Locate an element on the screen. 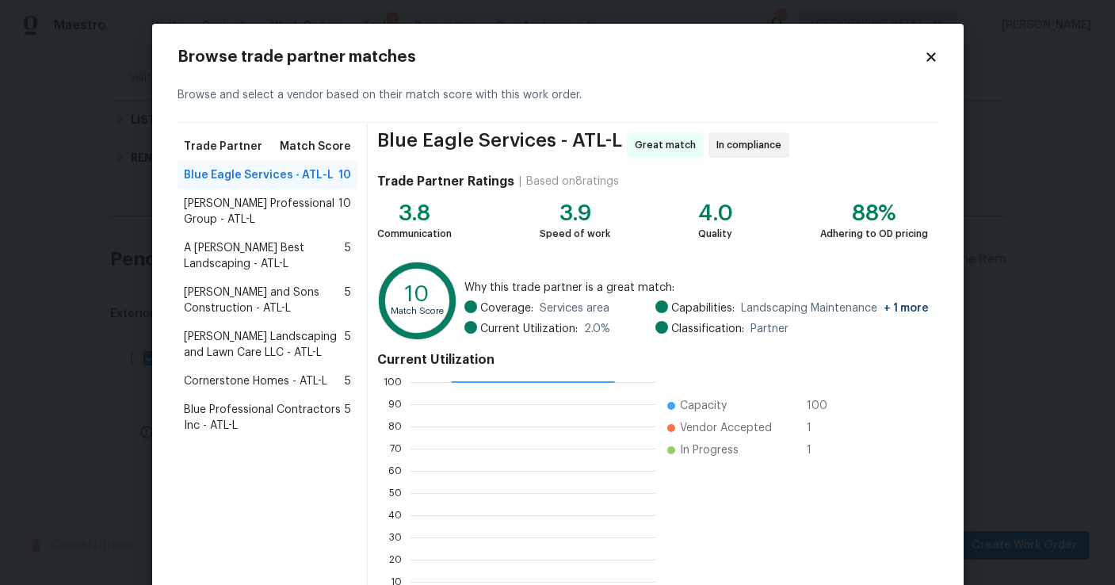 This screenshot has width=1115, height=585. span: Cornerstone Homes - ATL-L is located at coordinates (255, 381).